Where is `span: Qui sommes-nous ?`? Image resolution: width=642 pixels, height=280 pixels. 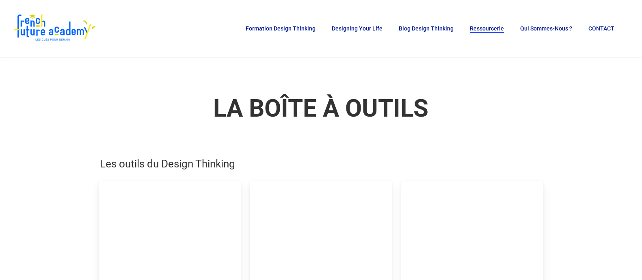
span: Qui sommes-nous ? is located at coordinates (546, 28).